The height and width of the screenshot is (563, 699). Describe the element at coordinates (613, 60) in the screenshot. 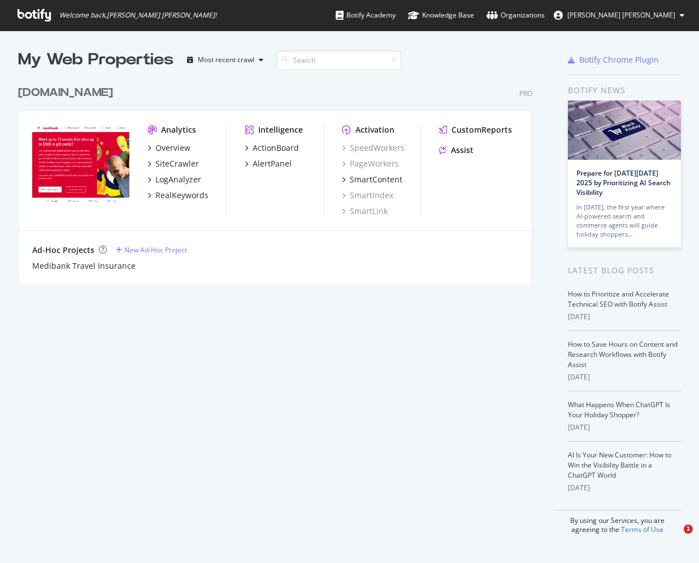

I see `a: Botify Chrome Plugin` at that location.